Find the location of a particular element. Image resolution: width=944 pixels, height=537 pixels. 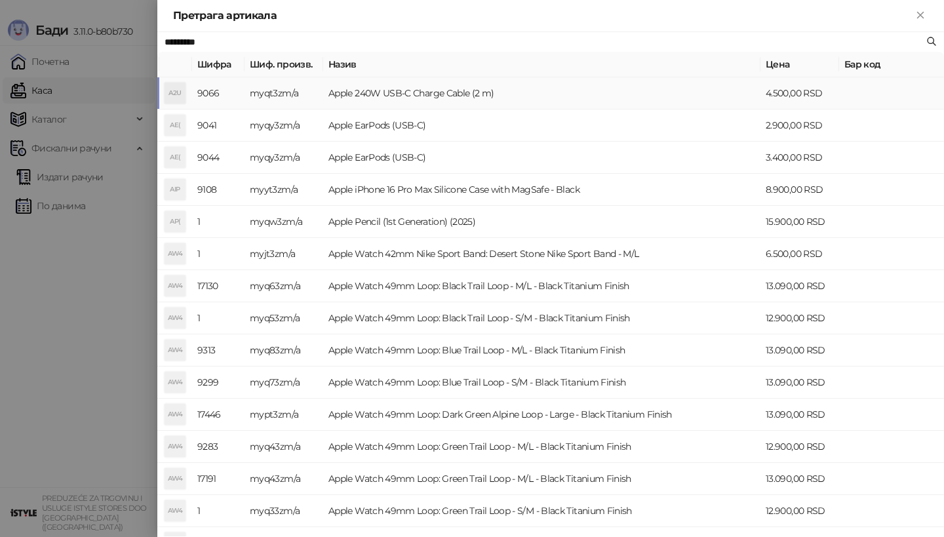

td: 15.900,00 RSD is located at coordinates (800, 222).